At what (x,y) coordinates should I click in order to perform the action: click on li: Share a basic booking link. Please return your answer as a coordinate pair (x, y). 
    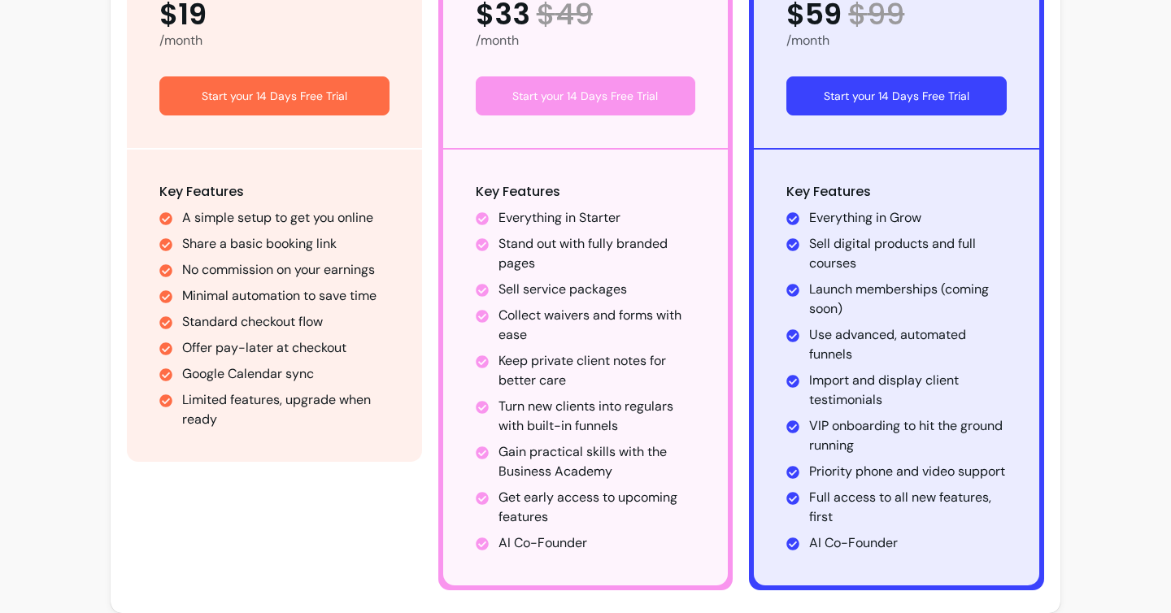
    Looking at the image, I should click on (285, 244).